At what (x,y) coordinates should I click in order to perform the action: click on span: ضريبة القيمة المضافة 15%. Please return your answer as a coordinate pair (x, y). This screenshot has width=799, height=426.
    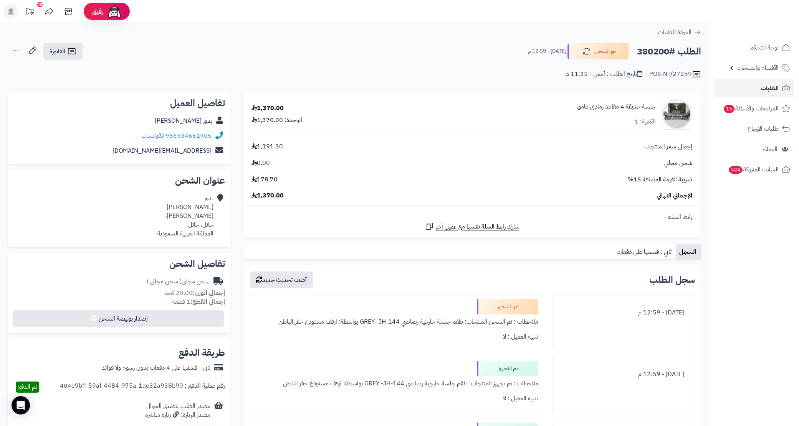
    Looking at the image, I should click on (660, 180).